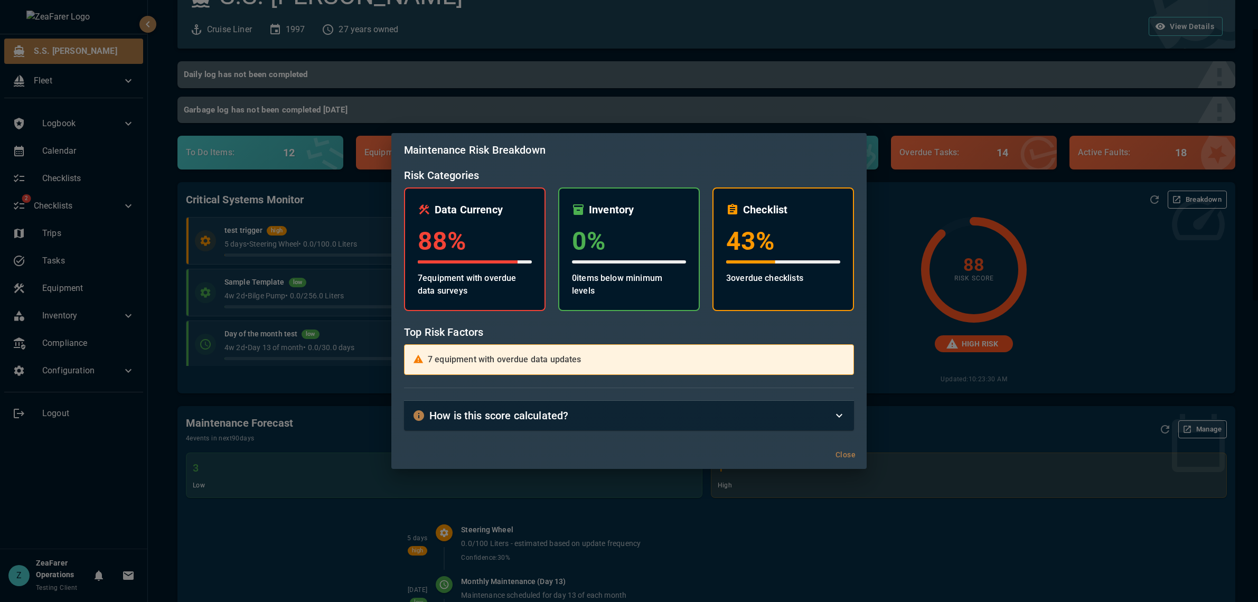 The height and width of the screenshot is (602, 1258). What do you see at coordinates (765, 210) in the screenshot?
I see `h6: Checklist` at bounding box center [765, 210].